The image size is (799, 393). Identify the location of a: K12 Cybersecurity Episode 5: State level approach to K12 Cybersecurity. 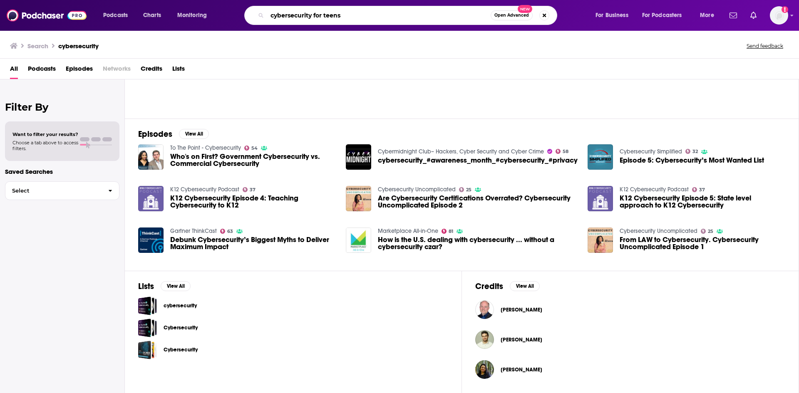
(703, 202).